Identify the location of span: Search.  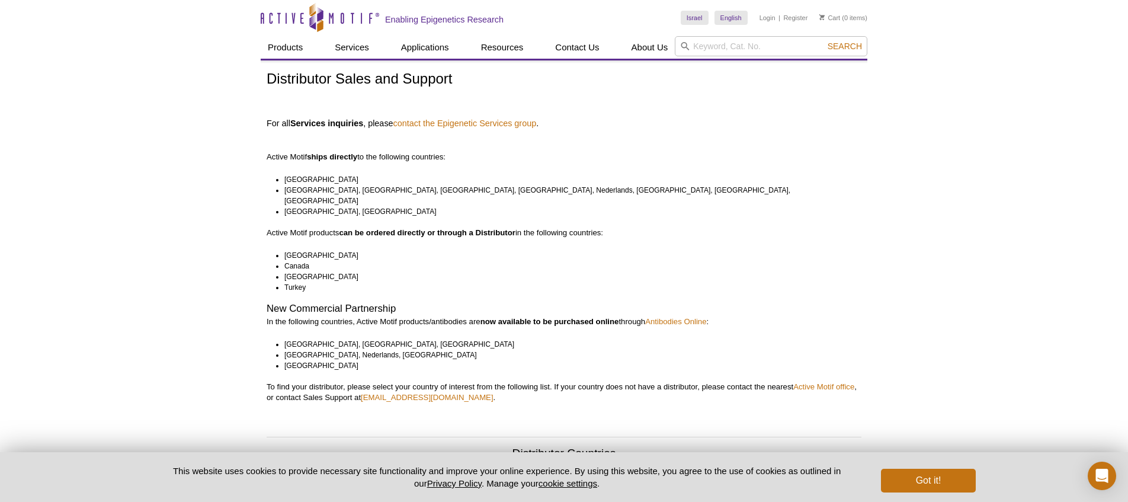
(845, 46).